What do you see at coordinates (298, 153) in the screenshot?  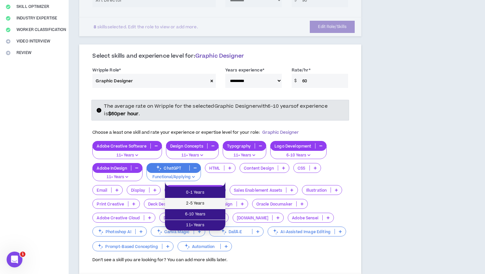 I see `button: 6-10 Years` at bounding box center [298, 153].